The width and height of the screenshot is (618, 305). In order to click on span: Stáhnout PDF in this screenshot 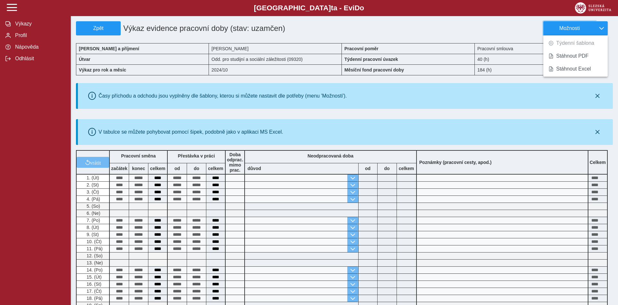, I will do `click(572, 56)`.